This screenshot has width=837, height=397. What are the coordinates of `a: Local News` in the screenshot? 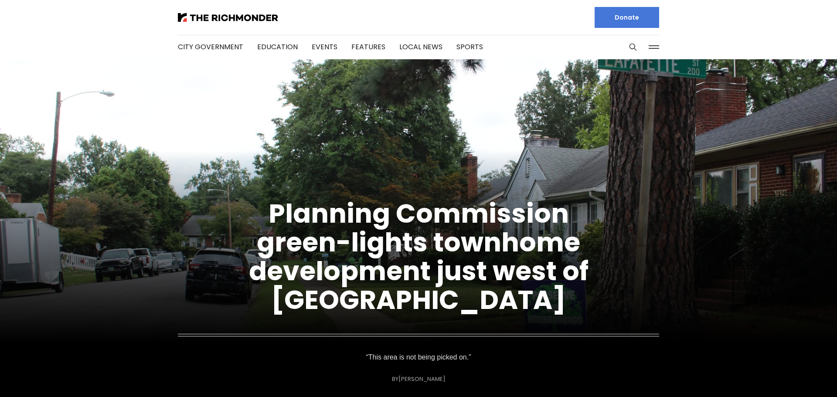 It's located at (421, 47).